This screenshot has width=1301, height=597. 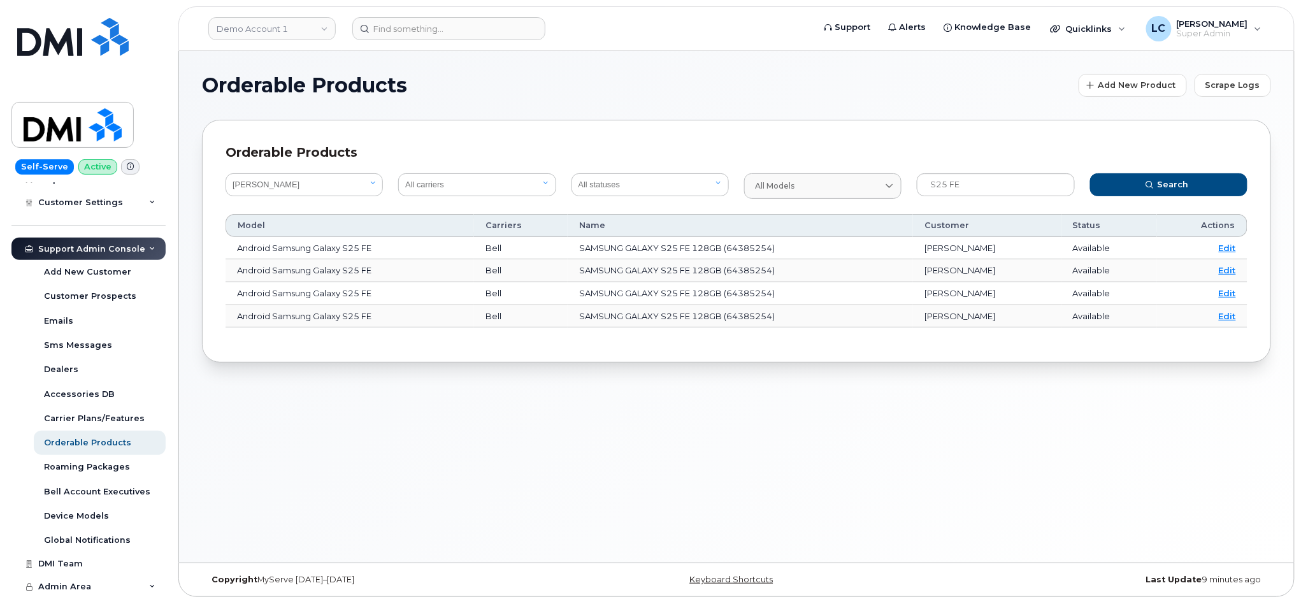 What do you see at coordinates (521, 226) in the screenshot?
I see `th: Carriers` at bounding box center [521, 226].